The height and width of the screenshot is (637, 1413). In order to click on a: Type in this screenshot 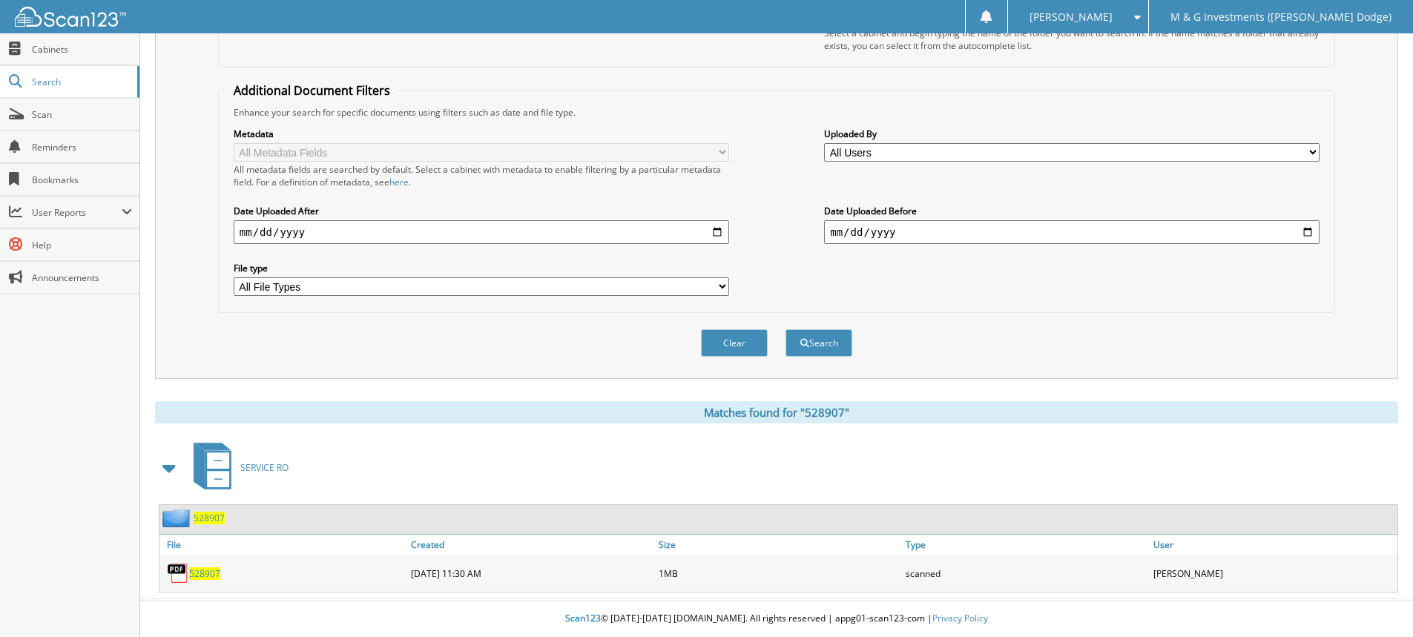, I will do `click(1026, 545)`.